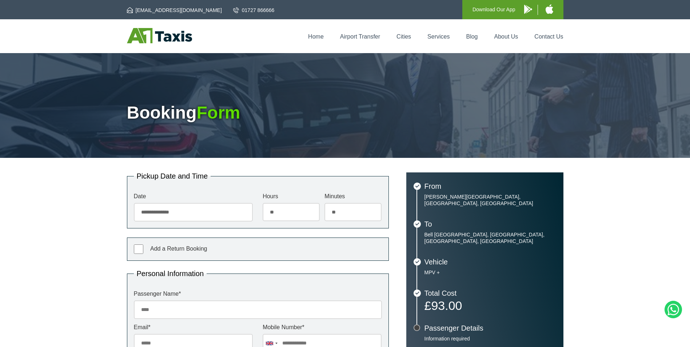 The width and height of the screenshot is (690, 347). Describe the element at coordinates (179, 248) in the screenshot. I see `span: Add a Return Booking` at that location.